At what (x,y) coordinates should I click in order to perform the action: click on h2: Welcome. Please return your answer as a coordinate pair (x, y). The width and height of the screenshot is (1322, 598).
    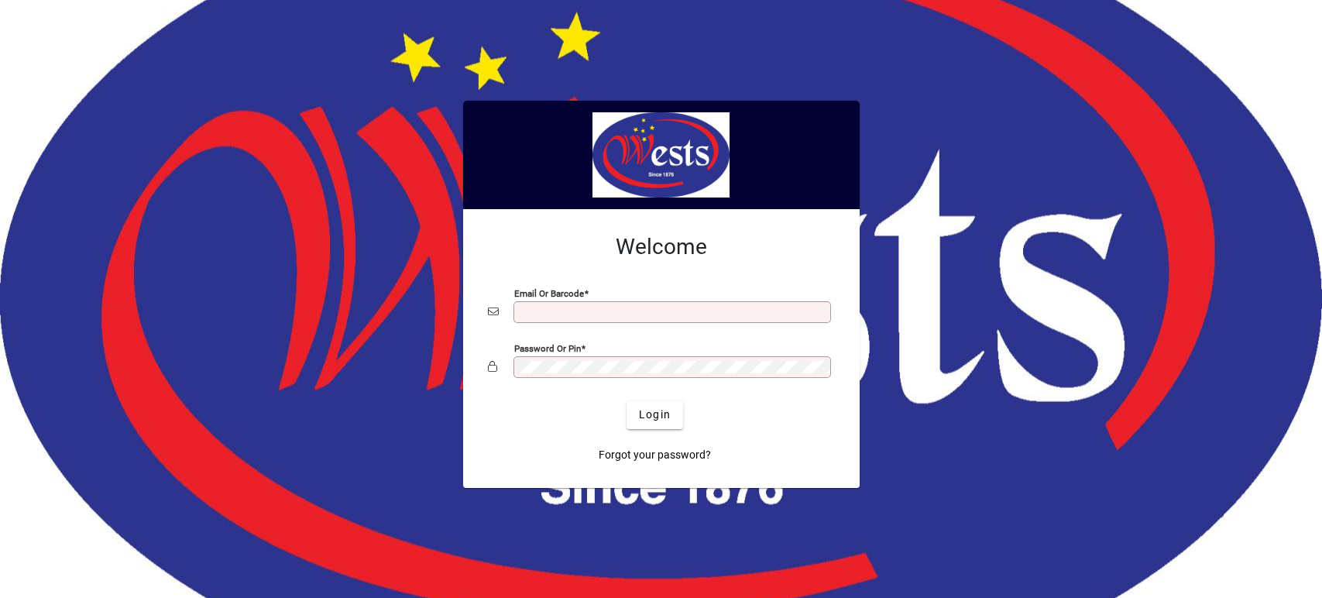
    Looking at the image, I should click on (661, 247).